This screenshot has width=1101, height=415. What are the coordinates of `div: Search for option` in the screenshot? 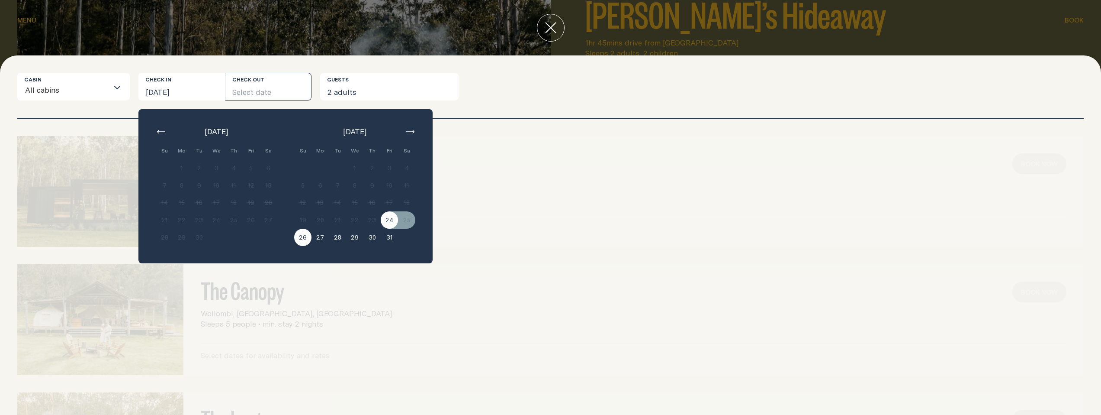 It's located at (74, 87).